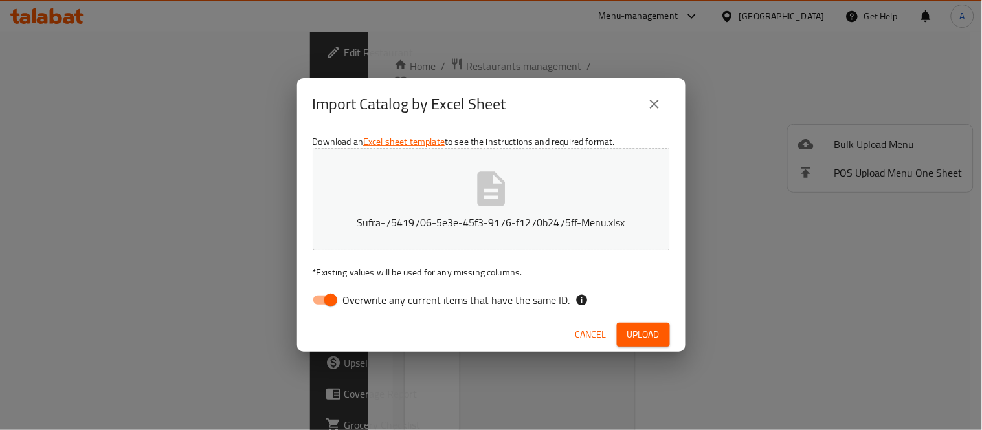  I want to click on h2: Import Catalog by Excel Sheet, so click(409, 104).